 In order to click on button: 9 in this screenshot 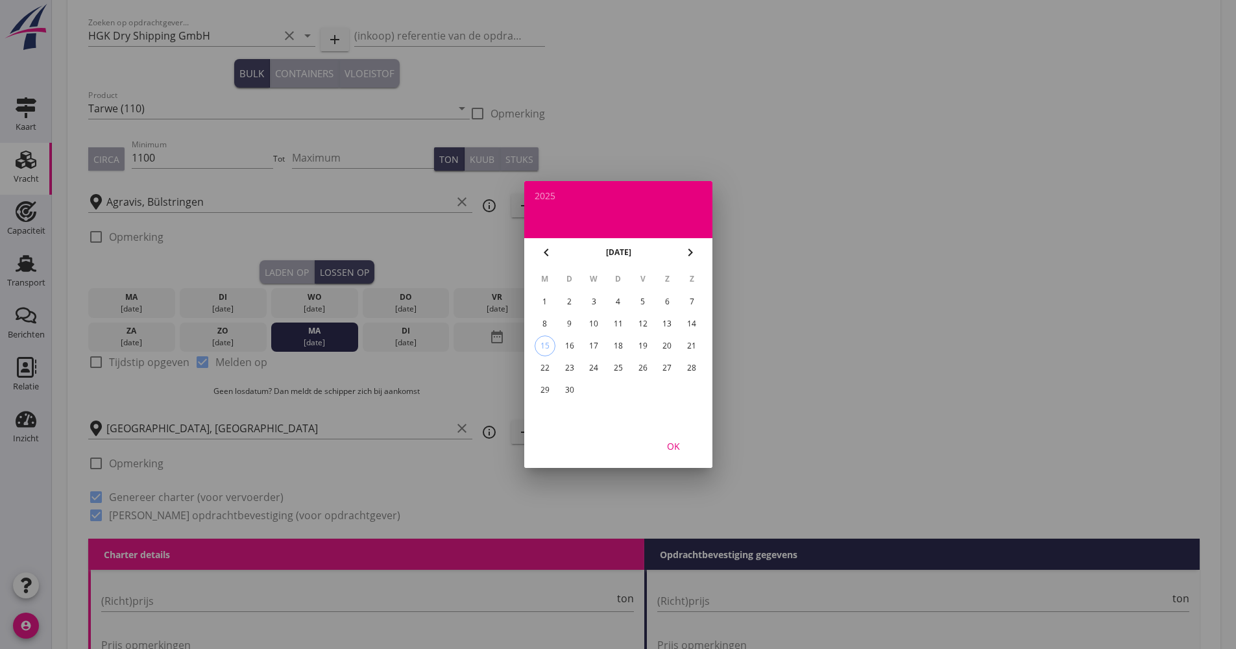, I will do `click(569, 324)`.